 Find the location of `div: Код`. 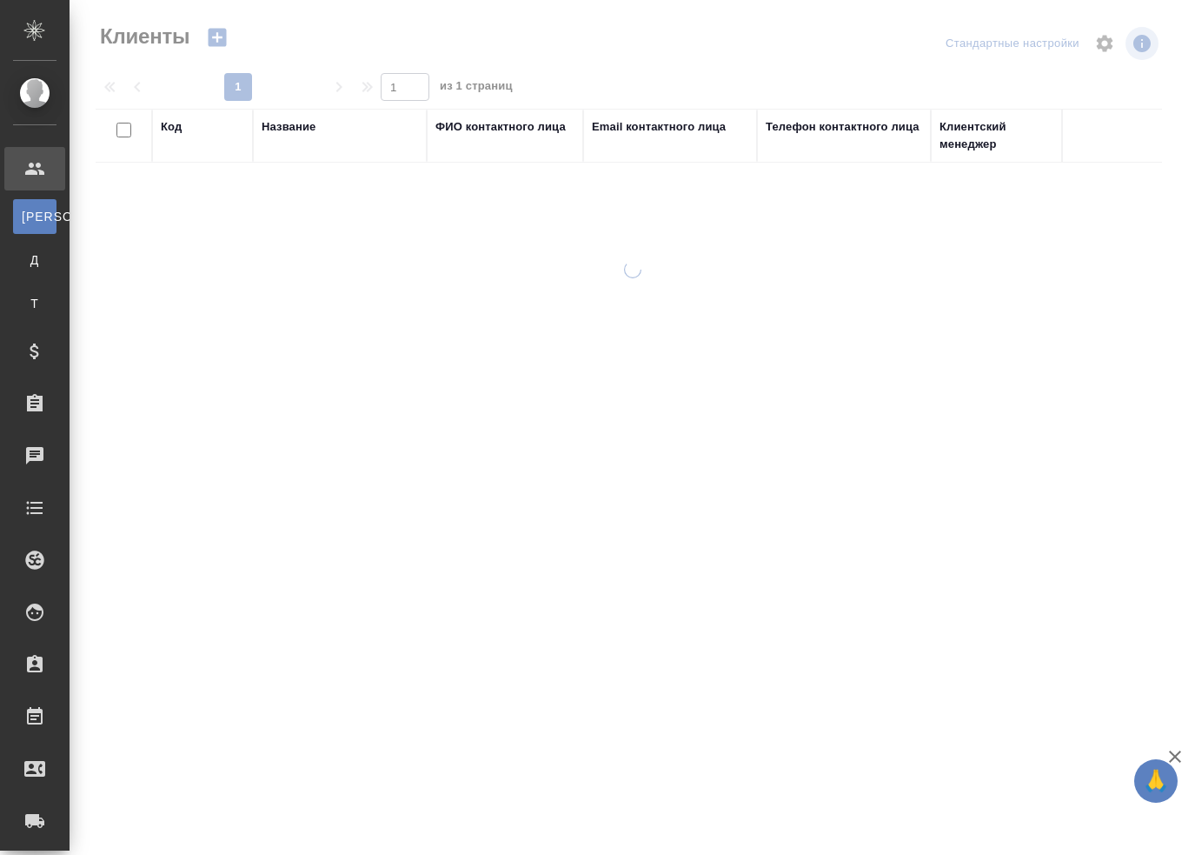

div: Код is located at coordinates (171, 127).